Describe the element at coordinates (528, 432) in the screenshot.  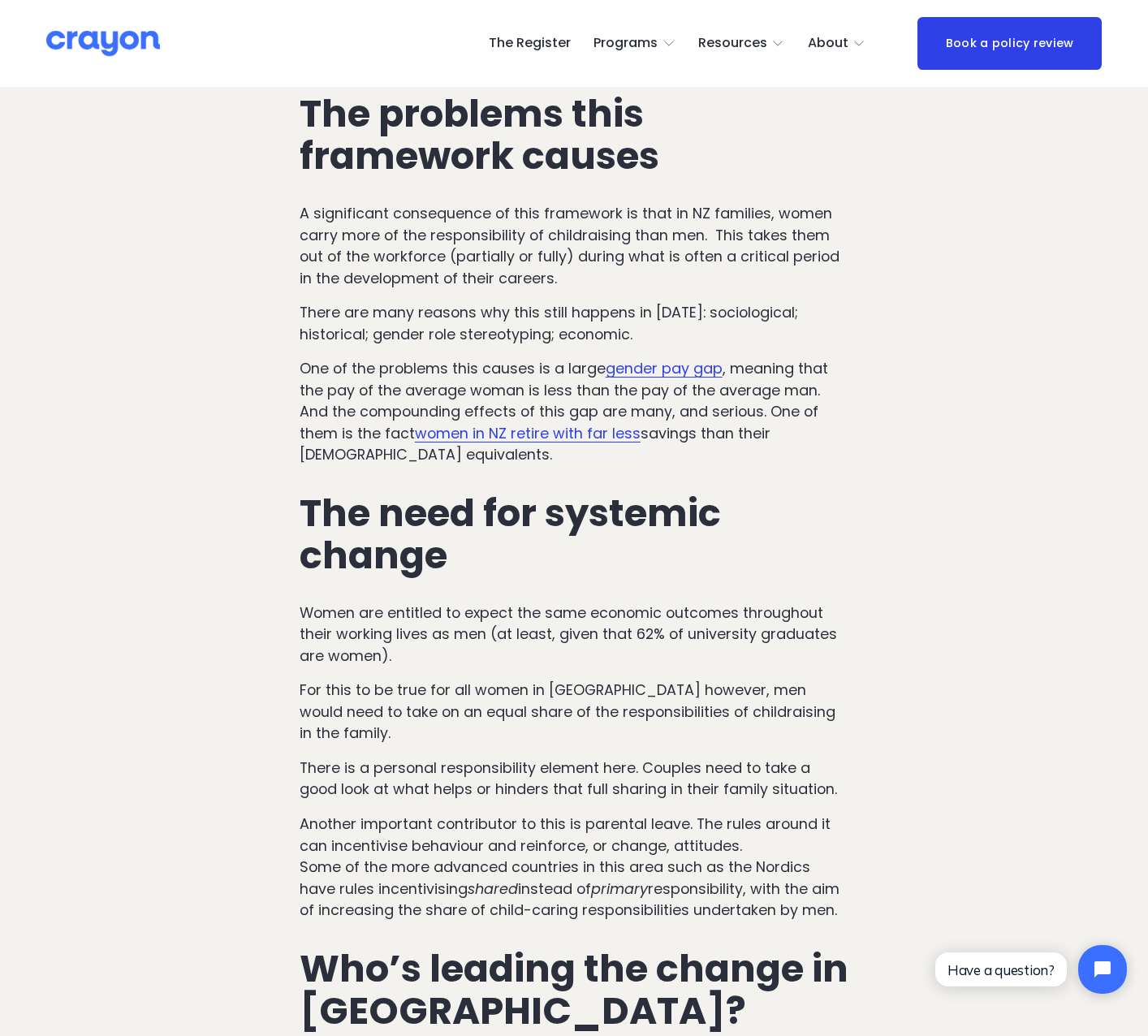
I see `a: women in NZ retire with far less` at that location.